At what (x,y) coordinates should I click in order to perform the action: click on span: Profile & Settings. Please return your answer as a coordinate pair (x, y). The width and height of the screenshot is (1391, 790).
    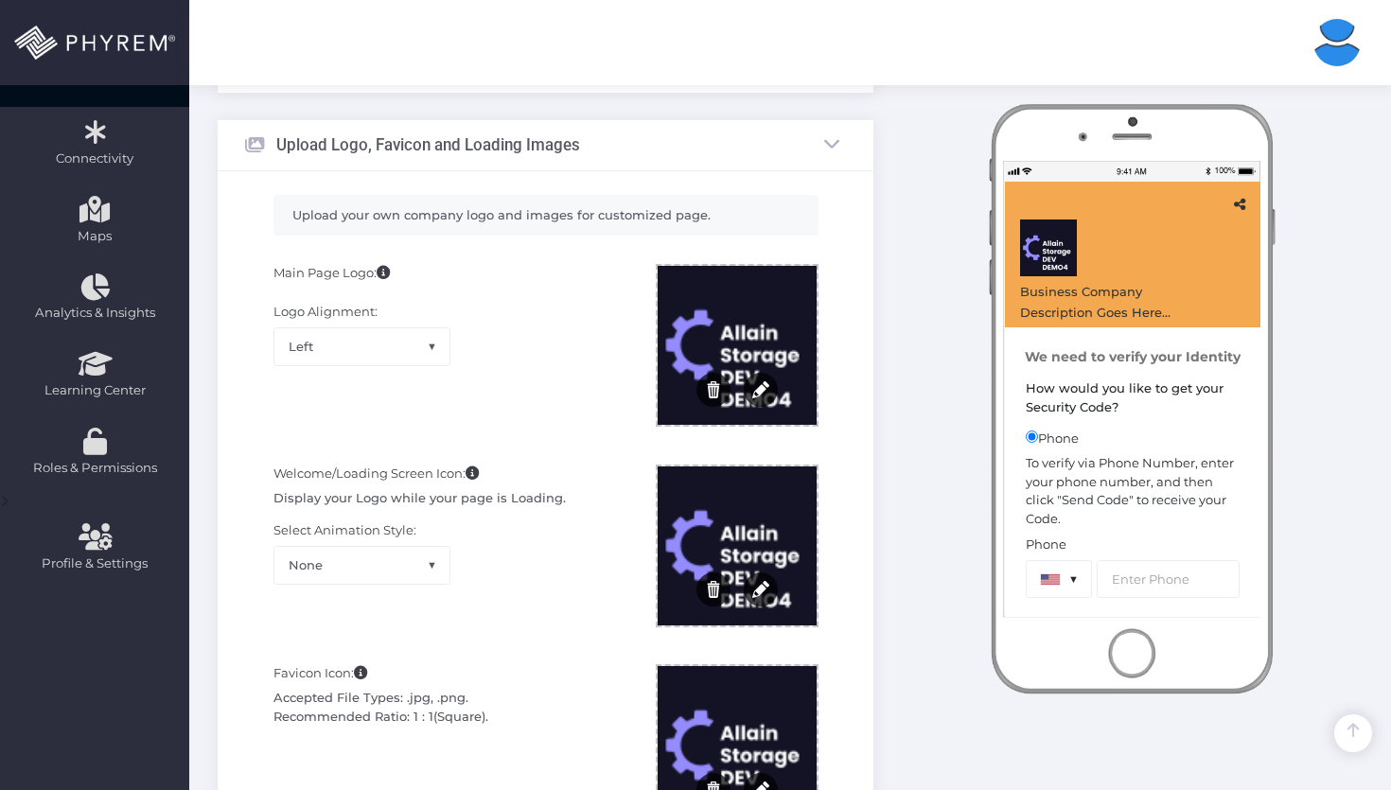
    Looking at the image, I should click on (95, 564).